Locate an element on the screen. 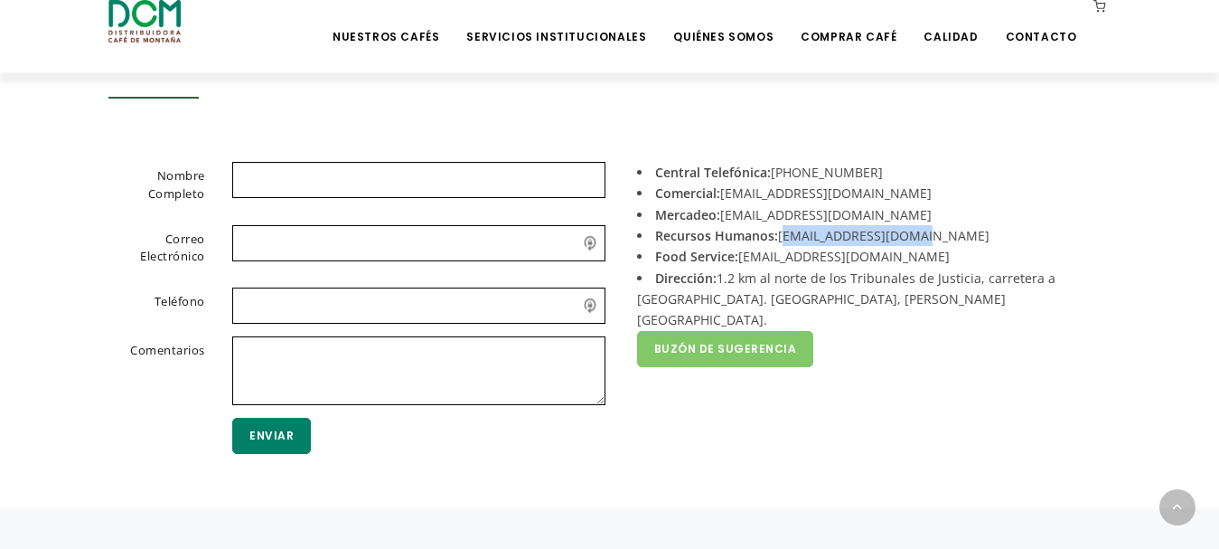 The height and width of the screenshot is (549, 1219). a: Nuestros Cafés is located at coordinates (386, 23).